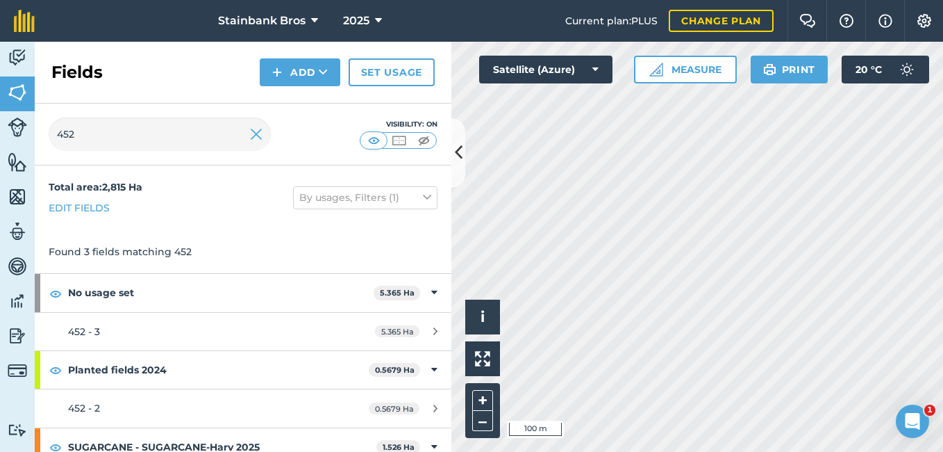 This screenshot has height=452, width=943. Describe the element at coordinates (243, 331) in the screenshot. I see `a: 452 - 35.365 Ha` at that location.